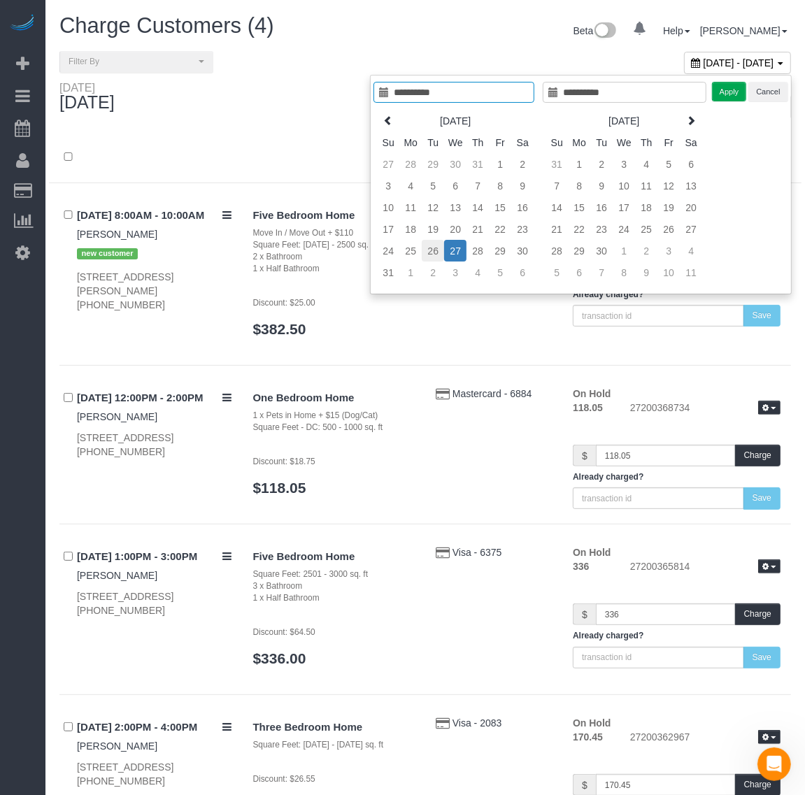 The width and height of the screenshot is (805, 795). Describe the element at coordinates (500, 250) in the screenshot. I see `td: 29` at that location.